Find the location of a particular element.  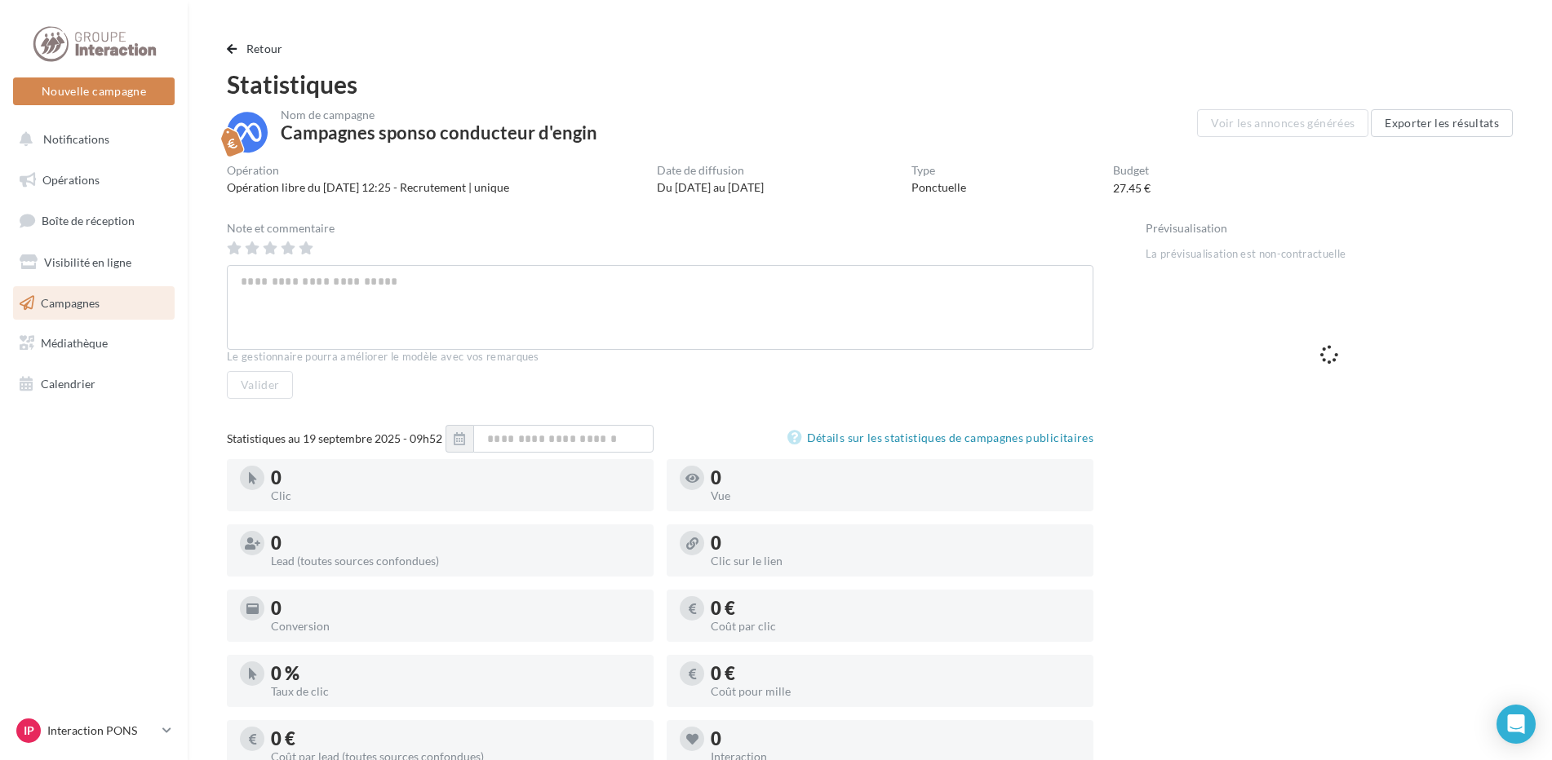

a: Opérations is located at coordinates (94, 180).